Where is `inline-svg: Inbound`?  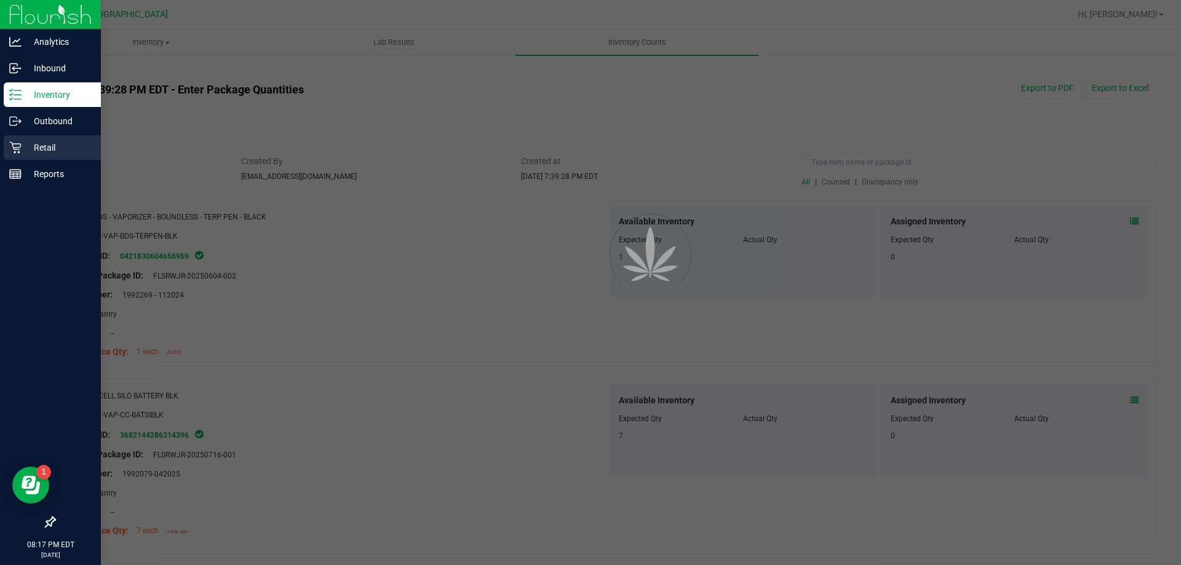 inline-svg: Inbound is located at coordinates (15, 68).